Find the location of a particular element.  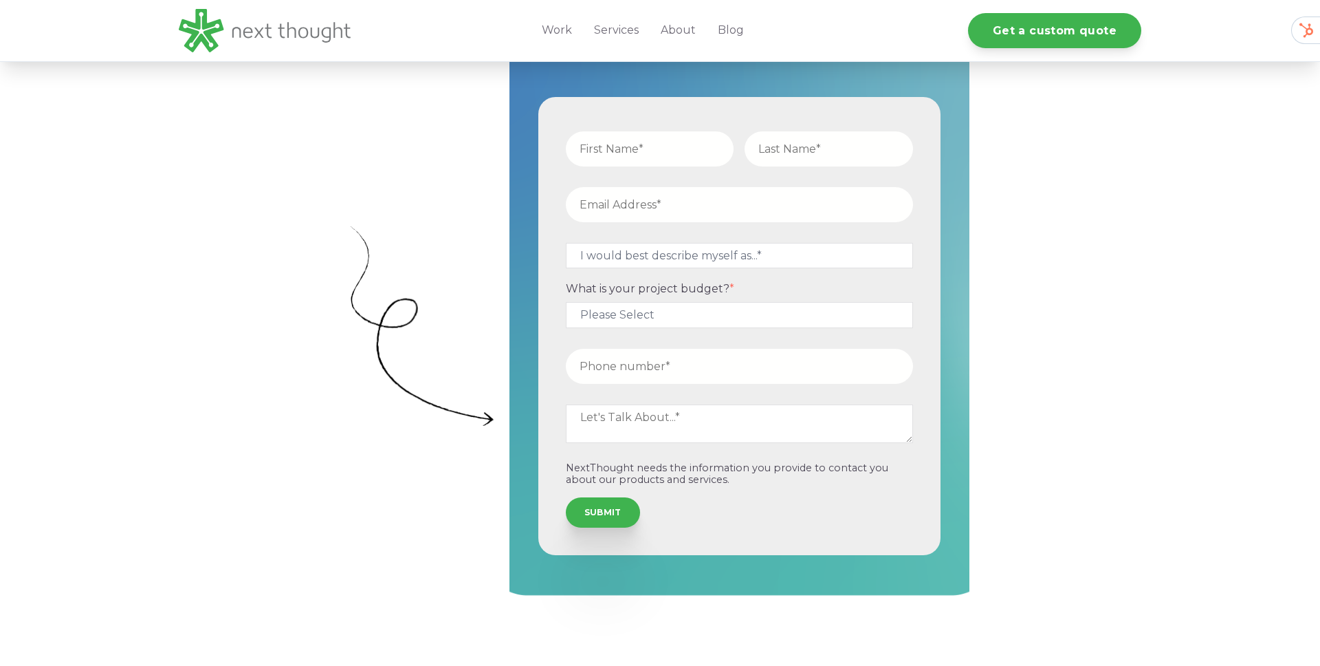

input: SUBMIT is located at coordinates (603, 512).